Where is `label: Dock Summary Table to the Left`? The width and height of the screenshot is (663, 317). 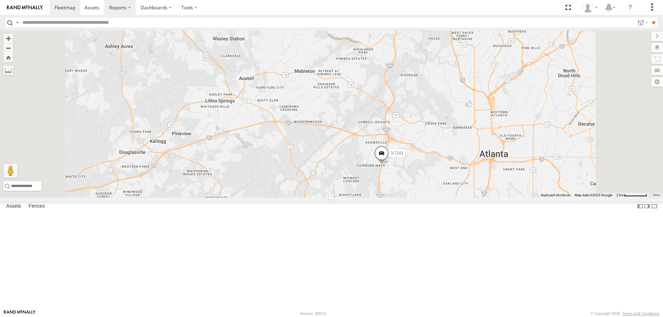 label: Dock Summary Table to the Left is located at coordinates (640, 206).